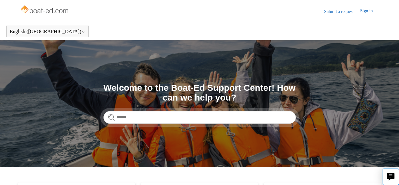 The width and height of the screenshot is (399, 185). Describe the element at coordinates (342, 11) in the screenshot. I see `a: Submit a request` at that location.